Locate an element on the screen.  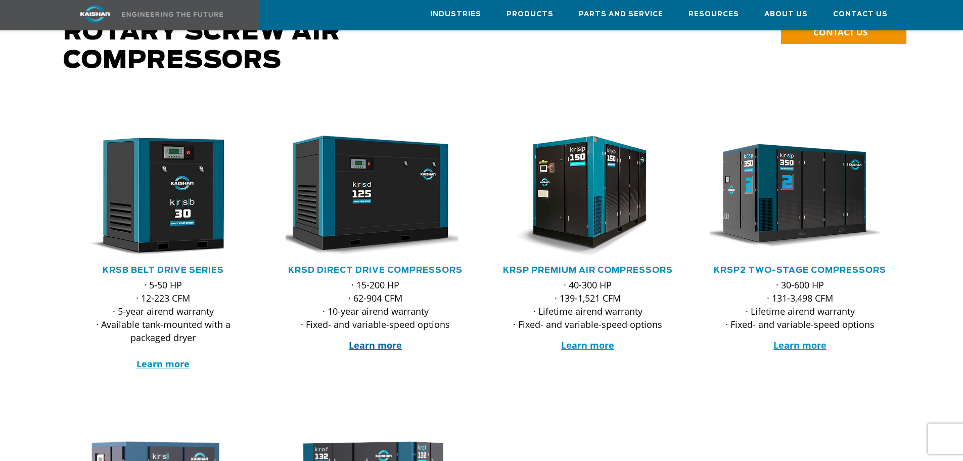
a: KRSB Belt Drive Series is located at coordinates (163, 270).